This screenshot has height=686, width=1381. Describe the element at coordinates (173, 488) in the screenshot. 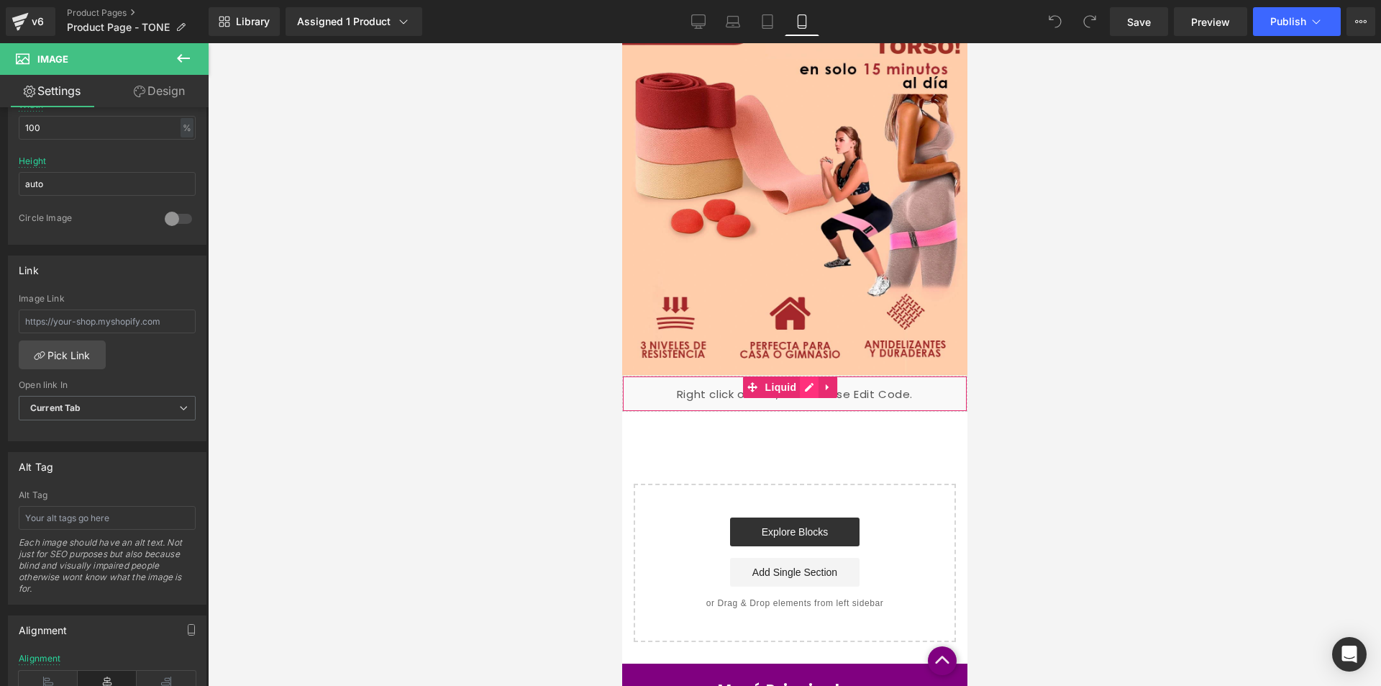

I see `a: Explore Blocks` at that location.